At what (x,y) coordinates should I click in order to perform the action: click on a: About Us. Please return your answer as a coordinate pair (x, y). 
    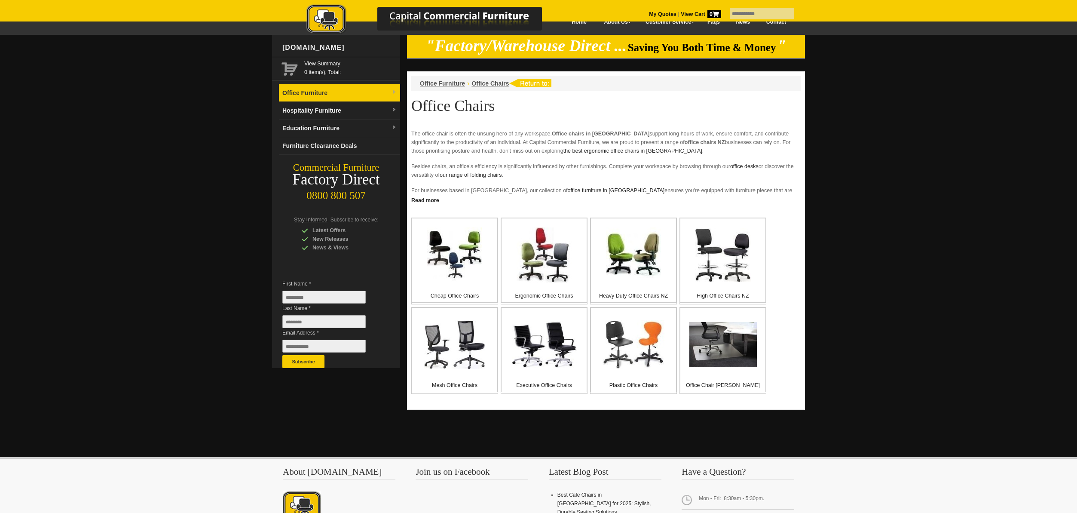
    Looking at the image, I should click on (616, 22).